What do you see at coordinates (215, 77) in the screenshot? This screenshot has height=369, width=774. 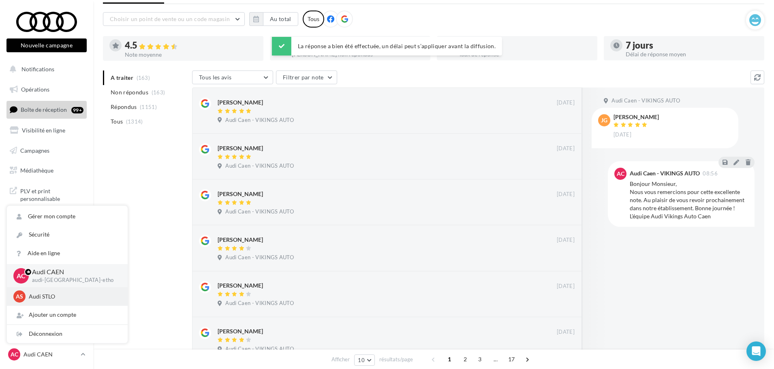 I see `span: Tous les avis` at bounding box center [215, 77].